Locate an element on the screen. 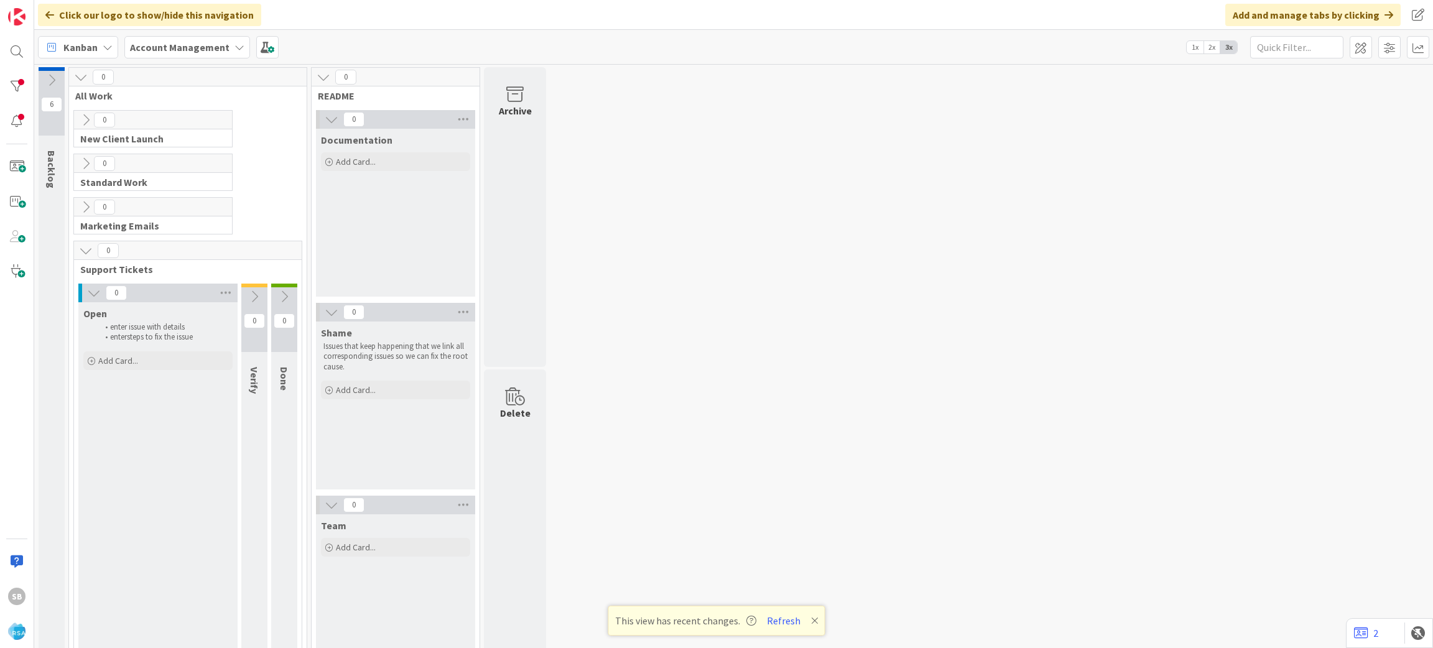 The height and width of the screenshot is (648, 1433). span: New Client Launch is located at coordinates (148, 139).